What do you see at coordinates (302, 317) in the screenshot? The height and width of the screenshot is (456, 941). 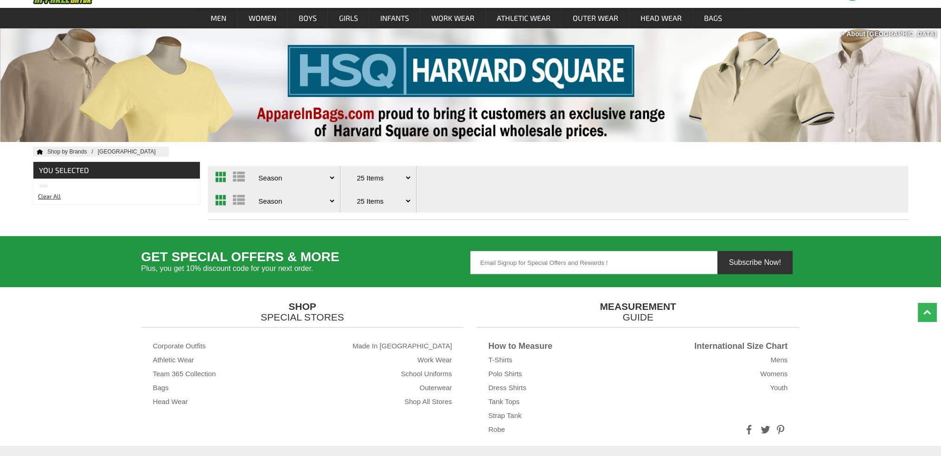 I see `span: SPECIAL STORES` at bounding box center [302, 317].